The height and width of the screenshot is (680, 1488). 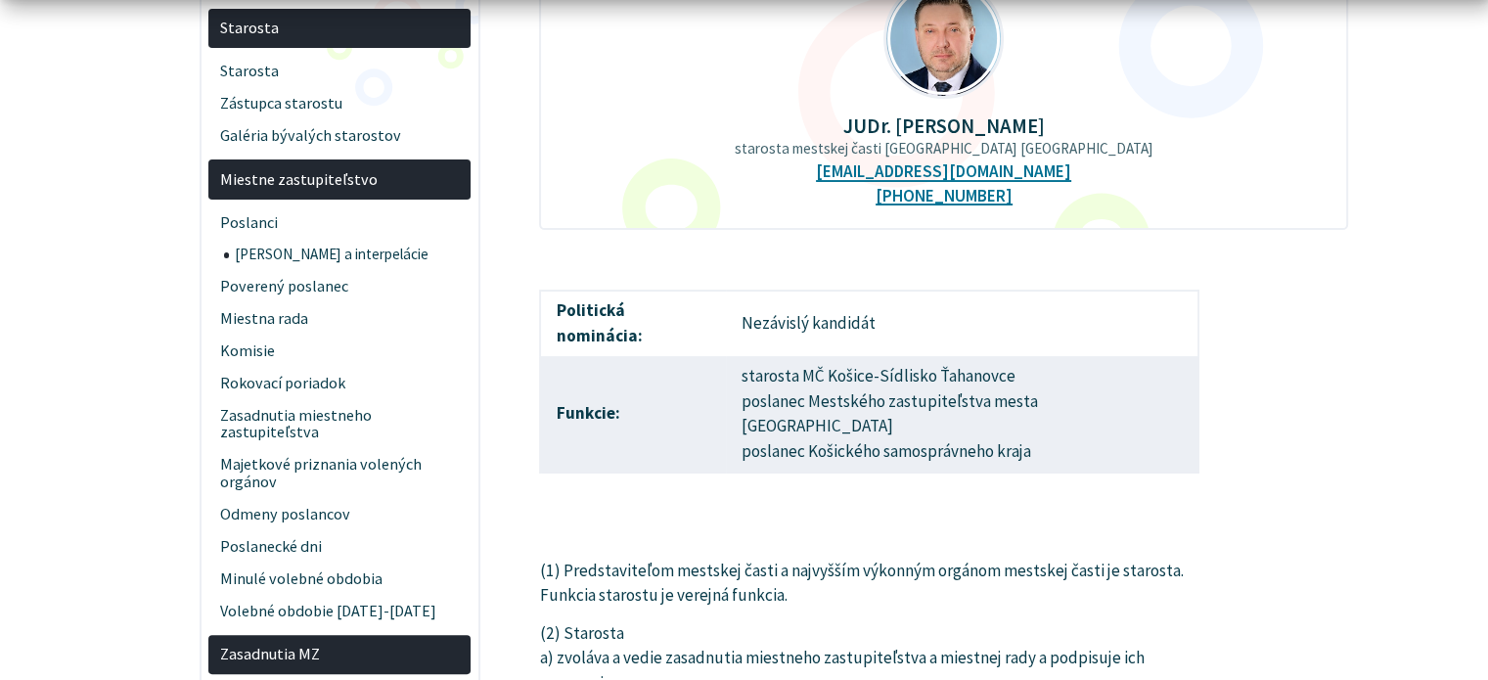 What do you see at coordinates (339, 654) in the screenshot?
I see `a: Zasadnutia MZ` at bounding box center [339, 654].